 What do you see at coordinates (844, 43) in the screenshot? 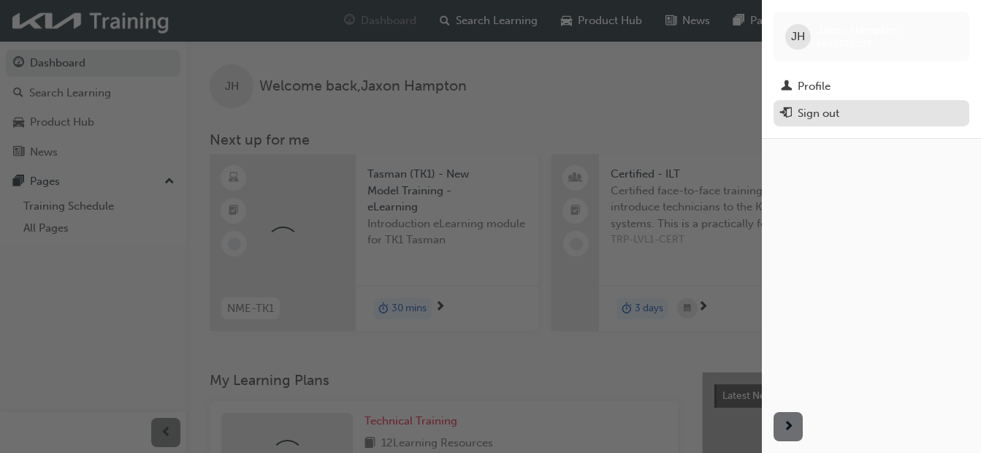
I see `span: kau87321d7` at bounding box center [844, 43].